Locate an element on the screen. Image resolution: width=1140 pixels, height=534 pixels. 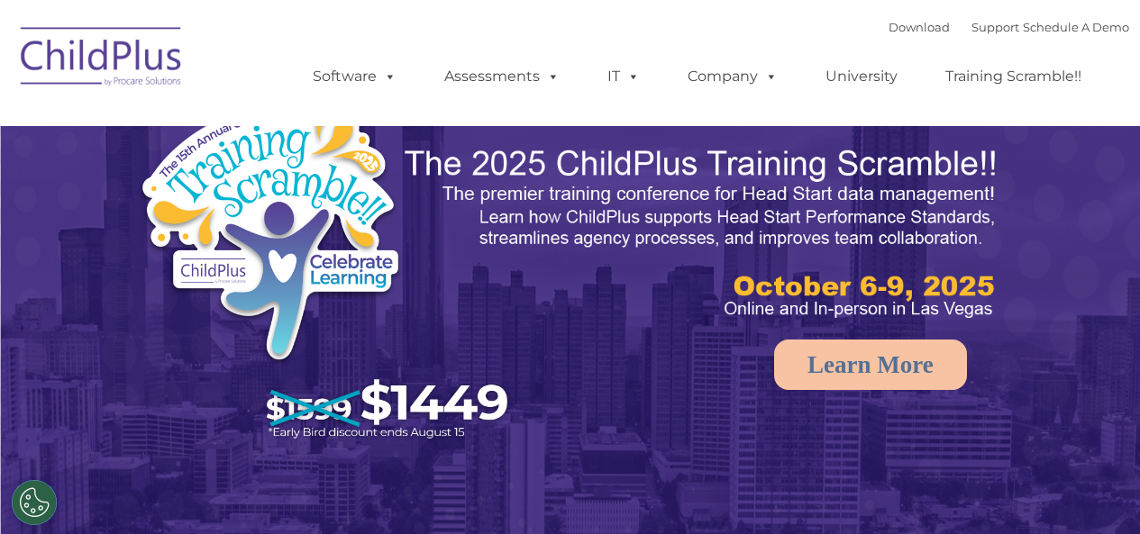
a: Software is located at coordinates (354, 77).